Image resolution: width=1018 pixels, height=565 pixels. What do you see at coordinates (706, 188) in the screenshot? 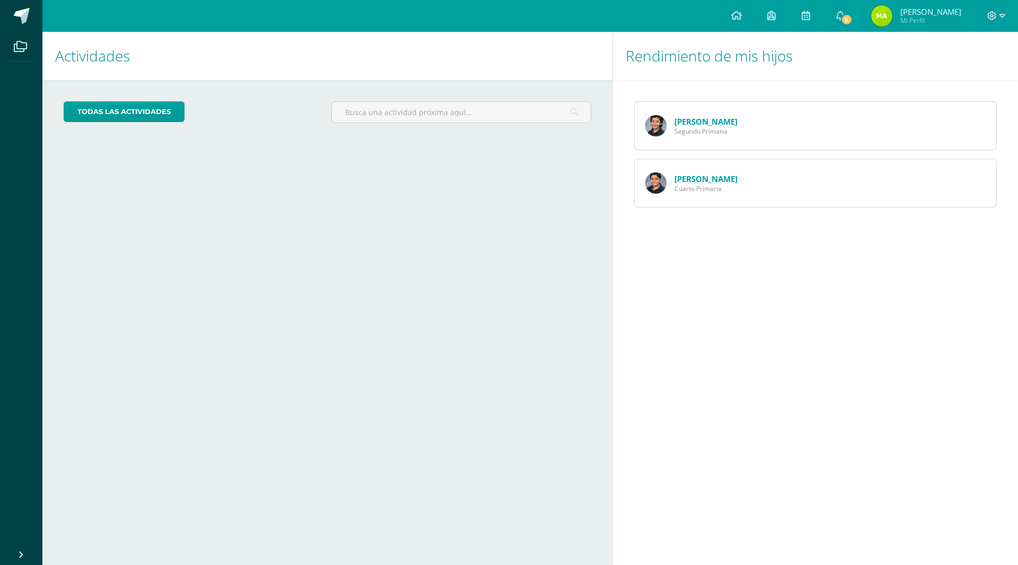
I see `span: Cuarto Primaria` at bounding box center [706, 188].